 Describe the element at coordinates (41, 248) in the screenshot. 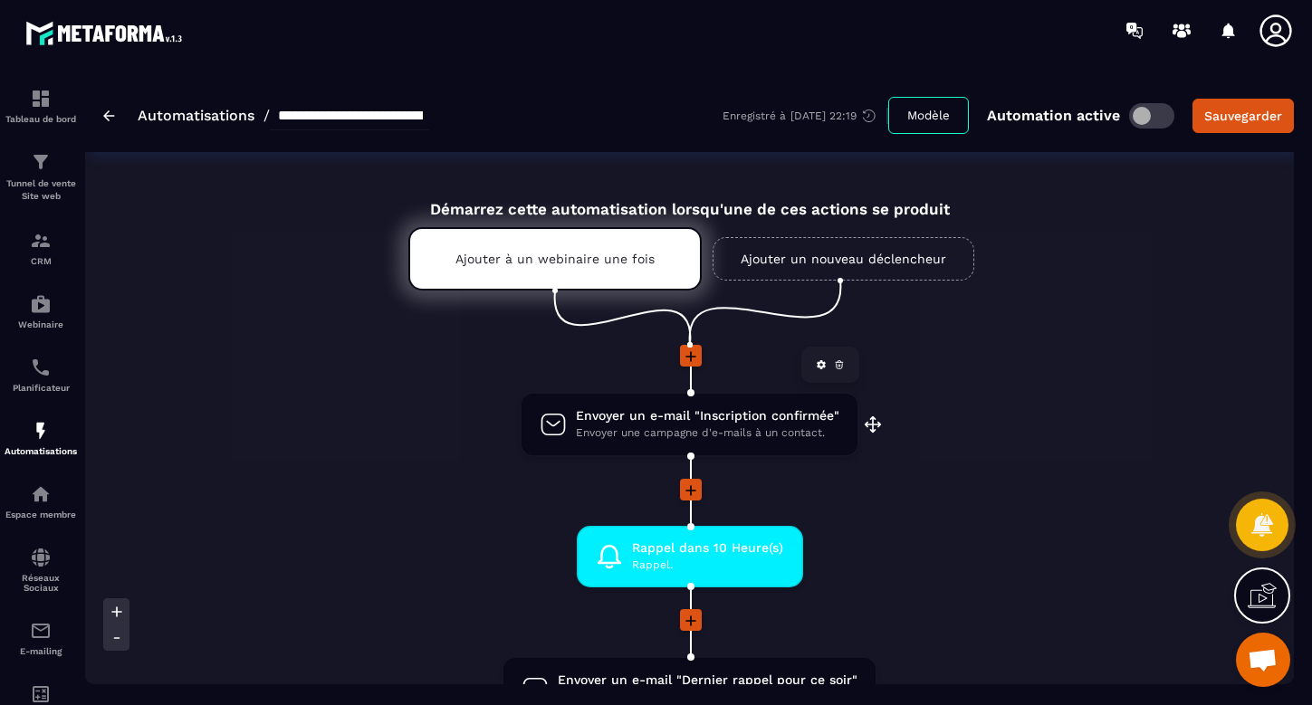

I see `a: formationformationCRM` at that location.